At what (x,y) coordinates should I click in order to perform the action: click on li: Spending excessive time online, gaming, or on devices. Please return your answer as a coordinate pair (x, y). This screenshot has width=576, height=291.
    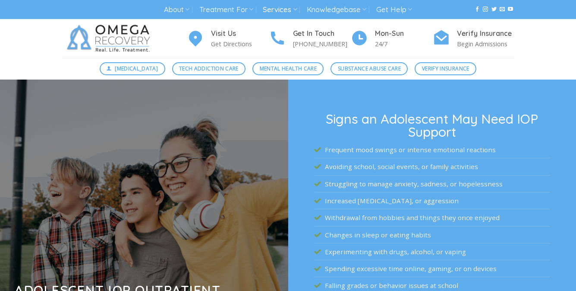
    Looking at the image, I should click on (432, 268).